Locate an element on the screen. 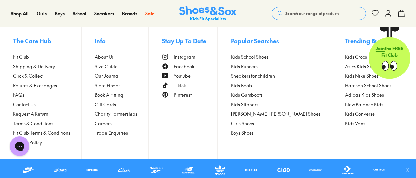 The width and height of the screenshot is (416, 178). a: Kids Converse is located at coordinates (374, 114).